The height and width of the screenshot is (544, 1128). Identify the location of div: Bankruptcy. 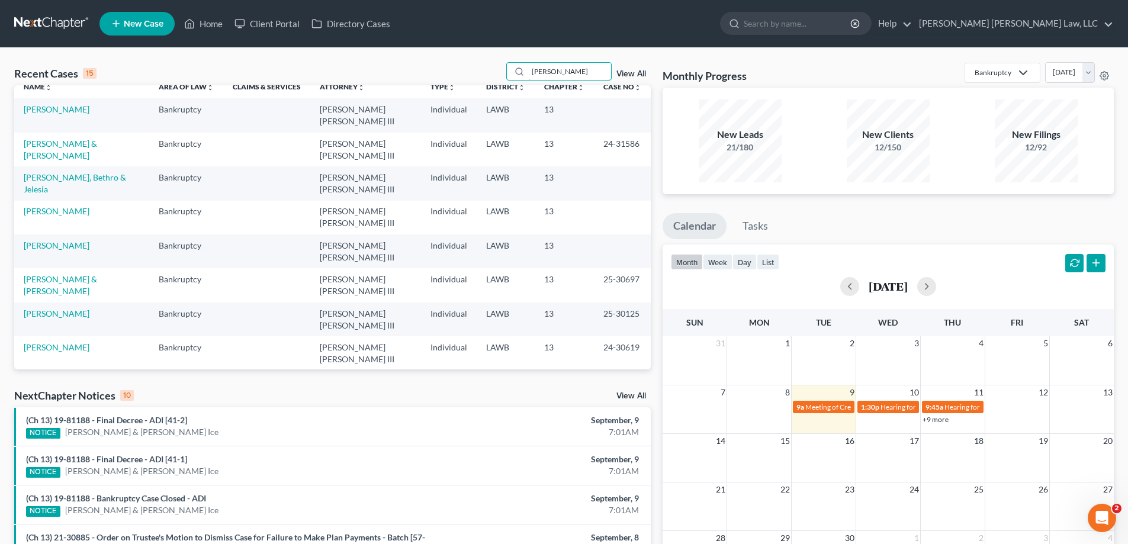
(993, 72).